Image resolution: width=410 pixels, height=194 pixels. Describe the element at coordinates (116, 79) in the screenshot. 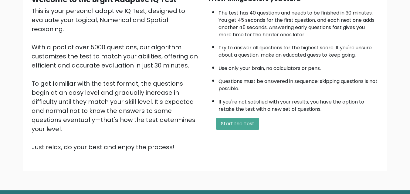

I see `div: This is your personal adaptive IQ Test, designed to evaluate your Logical, Numerical and Spatial ...` at that location.